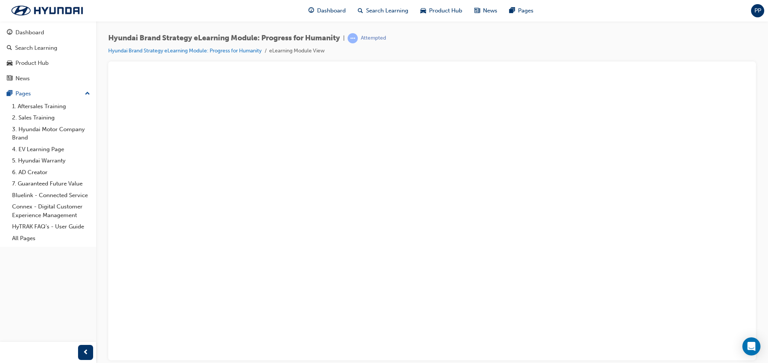 This screenshot has height=363, width=768. Describe the element at coordinates (86, 352) in the screenshot. I see `span: prev-icon` at that location.